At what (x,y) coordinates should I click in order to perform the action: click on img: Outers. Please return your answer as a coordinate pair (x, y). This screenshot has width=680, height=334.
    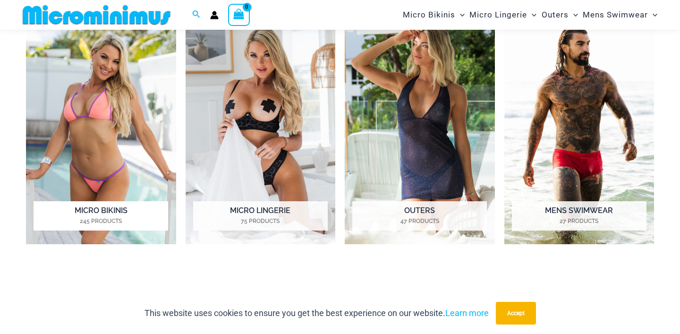
    Looking at the image, I should click on (420, 128).